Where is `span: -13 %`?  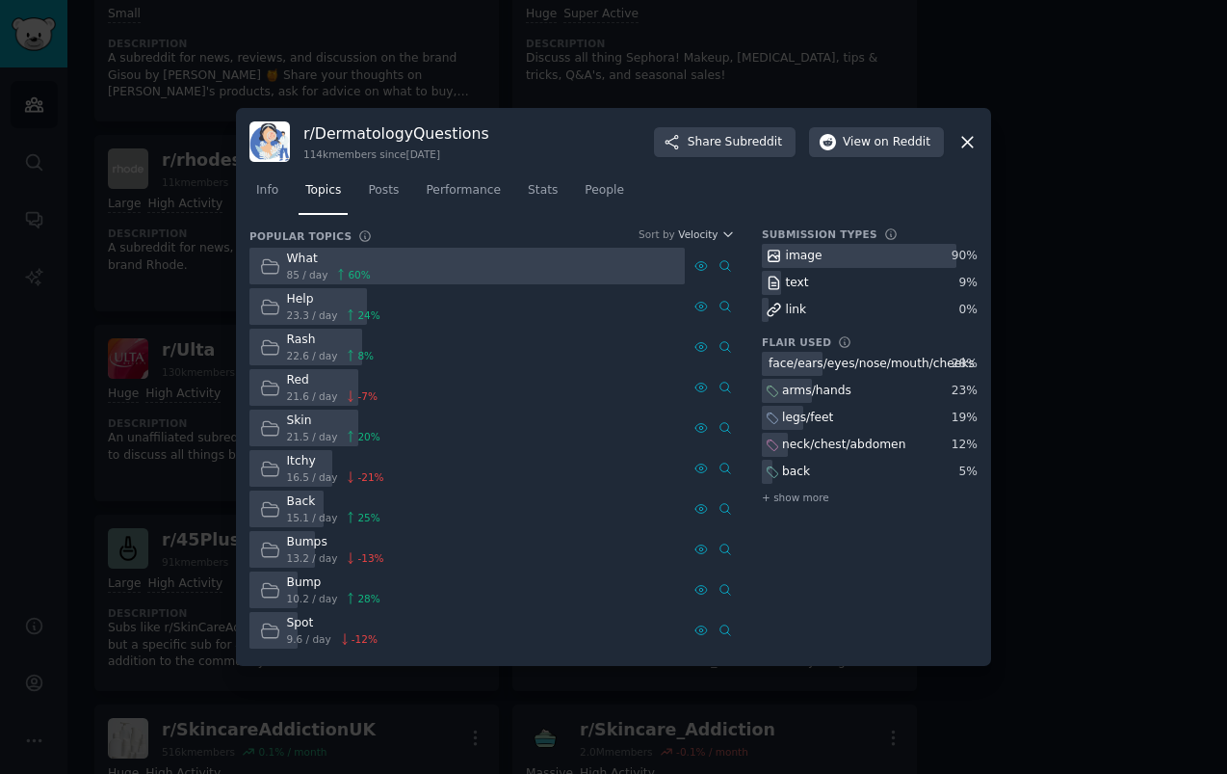 span: -13 % is located at coordinates (370, 558).